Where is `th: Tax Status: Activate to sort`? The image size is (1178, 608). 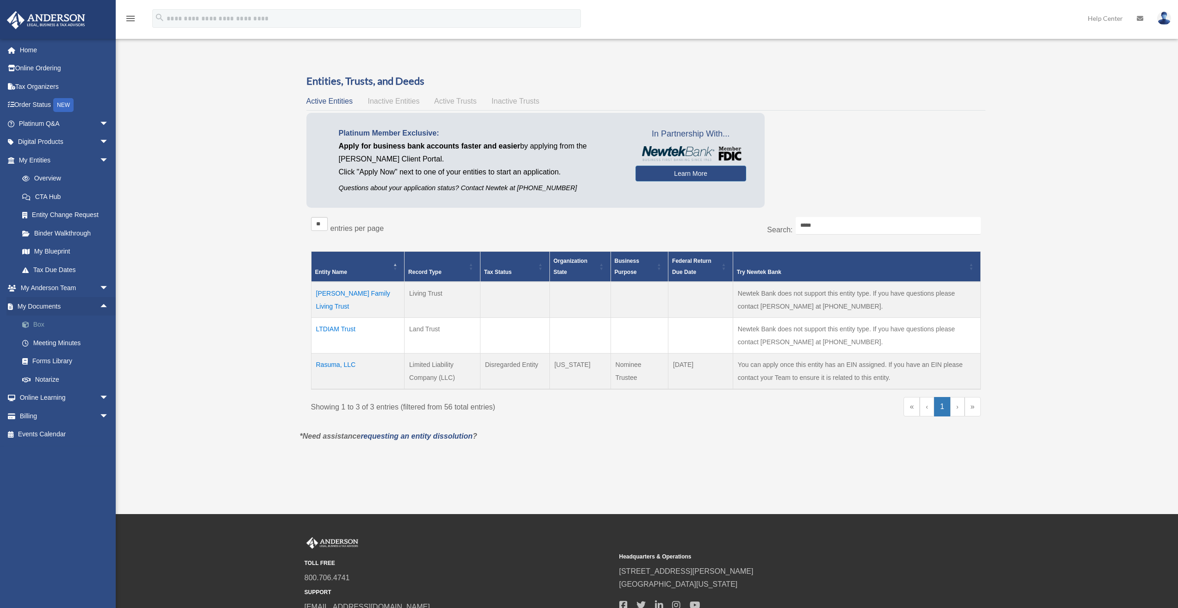
th: Tax Status: Activate to sort is located at coordinates (515, 267).